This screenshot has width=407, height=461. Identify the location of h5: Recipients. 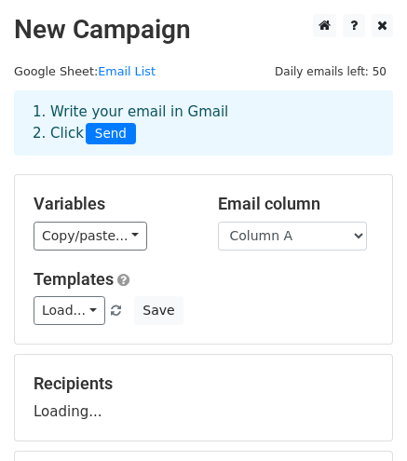
(203, 384).